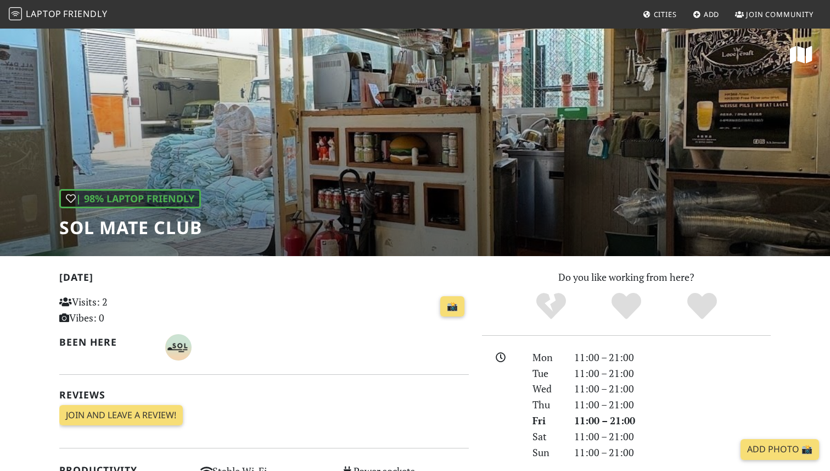 This screenshot has width=830, height=471. What do you see at coordinates (547, 436) in the screenshot?
I see `div: Sat` at bounding box center [547, 436].